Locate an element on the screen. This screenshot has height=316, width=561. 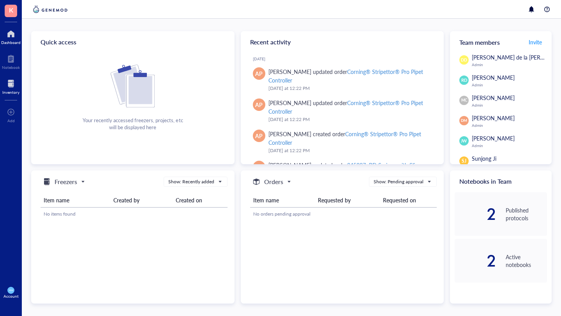
div: No orders pending approval is located at coordinates (344, 214).